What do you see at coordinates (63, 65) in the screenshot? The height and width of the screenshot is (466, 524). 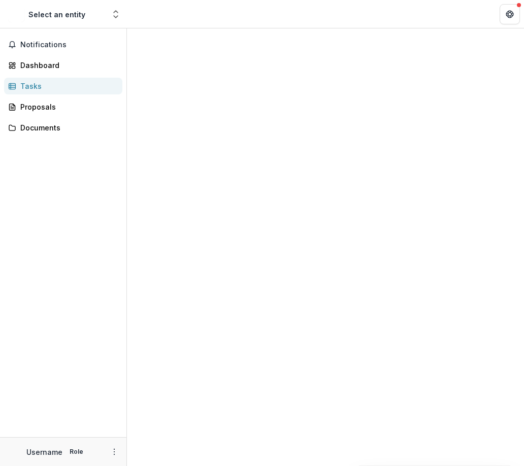 I see `a: Dashboard` at bounding box center [63, 65].